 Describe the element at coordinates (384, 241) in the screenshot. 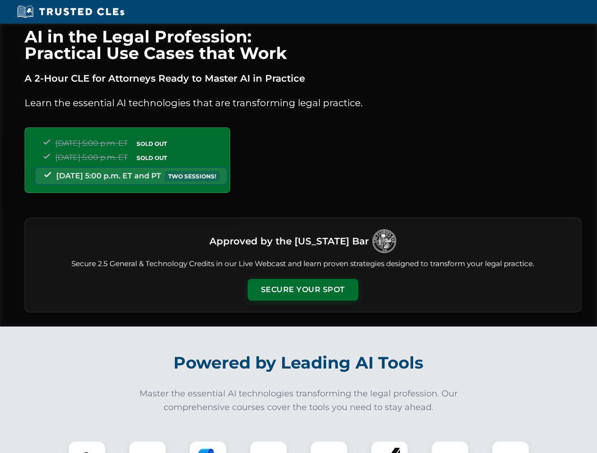

I see `img: Logo` at that location.